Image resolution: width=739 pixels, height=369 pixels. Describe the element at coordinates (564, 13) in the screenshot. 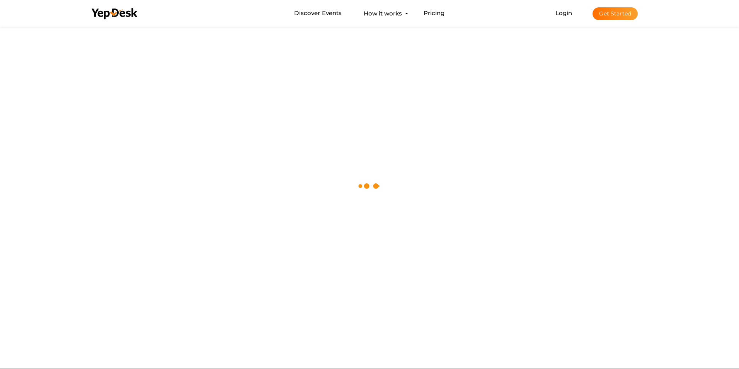

I see `a: Login` at that location.